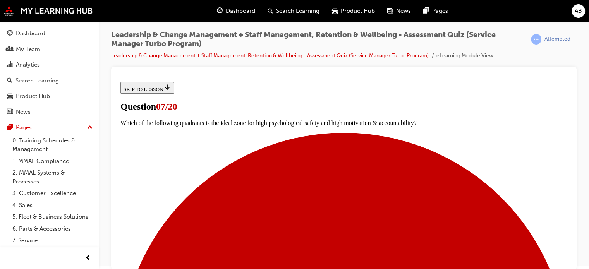 The width and height of the screenshot is (589, 269). I want to click on li: eLearning Module View, so click(465, 56).